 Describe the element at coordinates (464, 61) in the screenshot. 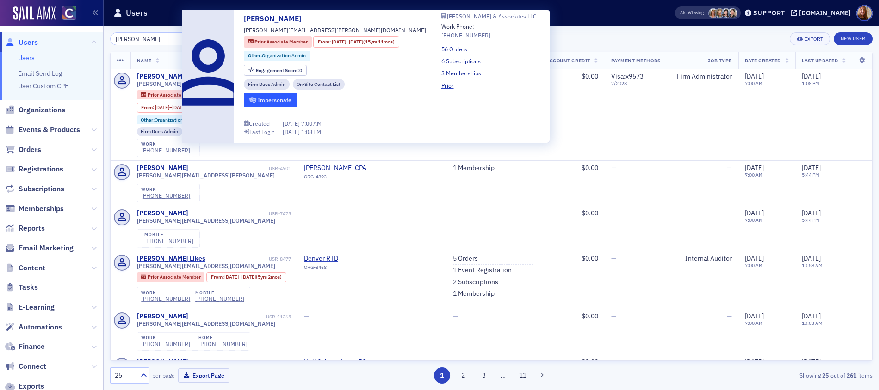

I see `a: 6 Subscriptions` at that location.